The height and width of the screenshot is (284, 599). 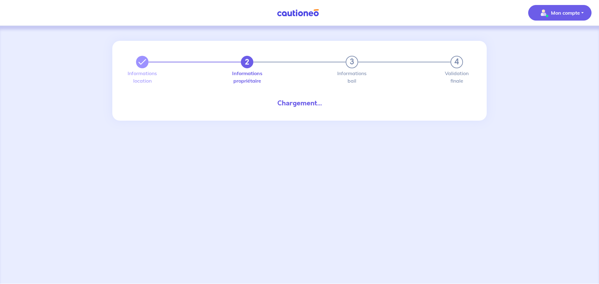 What do you see at coordinates (247, 77) in the screenshot?
I see `label: Informations propriétaire` at bounding box center [247, 77].